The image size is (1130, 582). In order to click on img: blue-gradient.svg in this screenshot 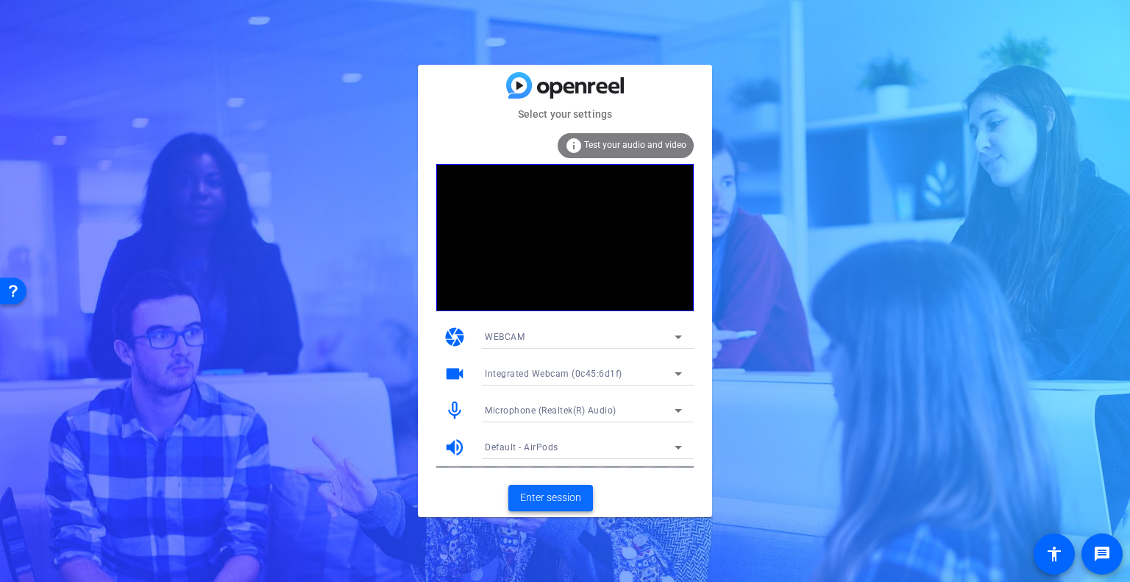, I will do `click(565, 85)`.